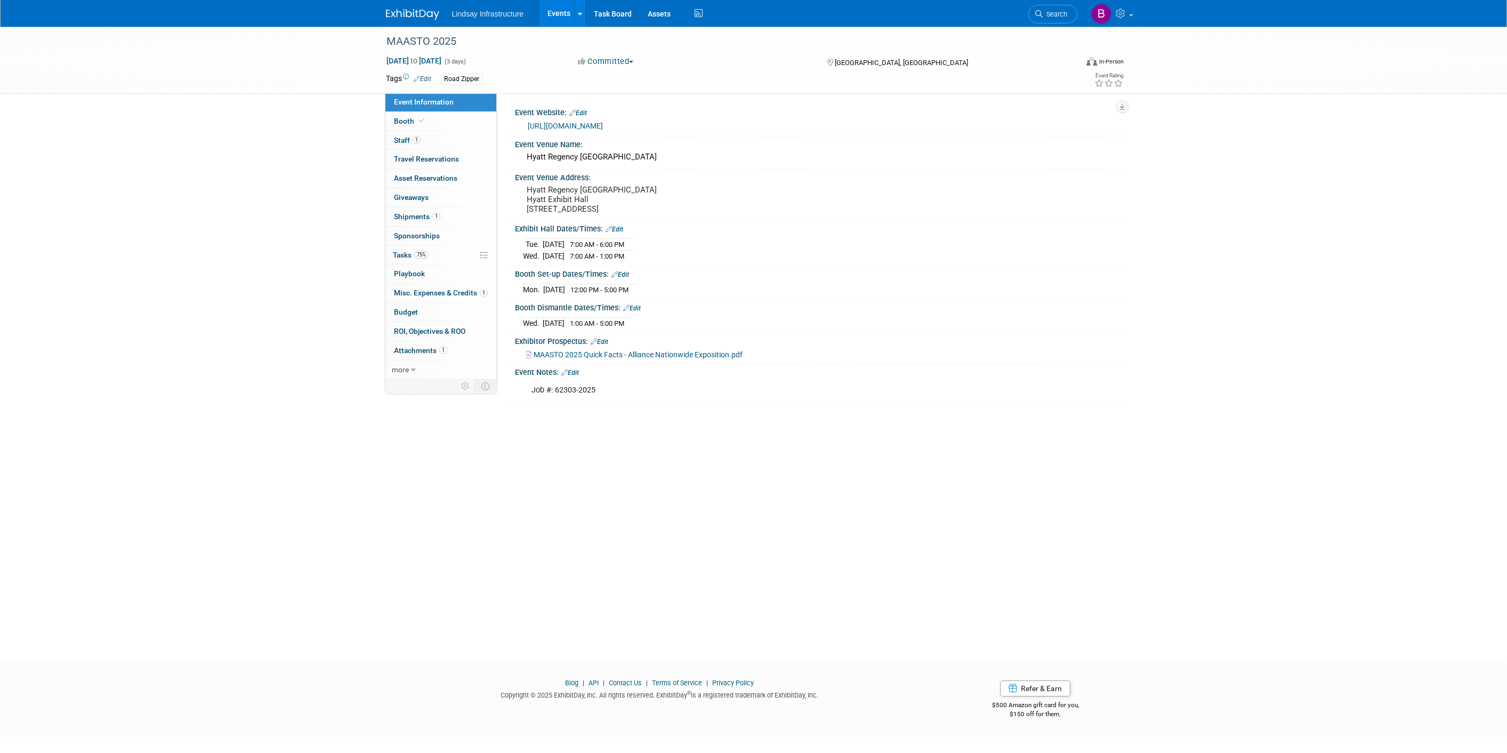  What do you see at coordinates (818, 228) in the screenshot?
I see `div: Exhibit Hall Dates/Times:` at bounding box center [818, 228].